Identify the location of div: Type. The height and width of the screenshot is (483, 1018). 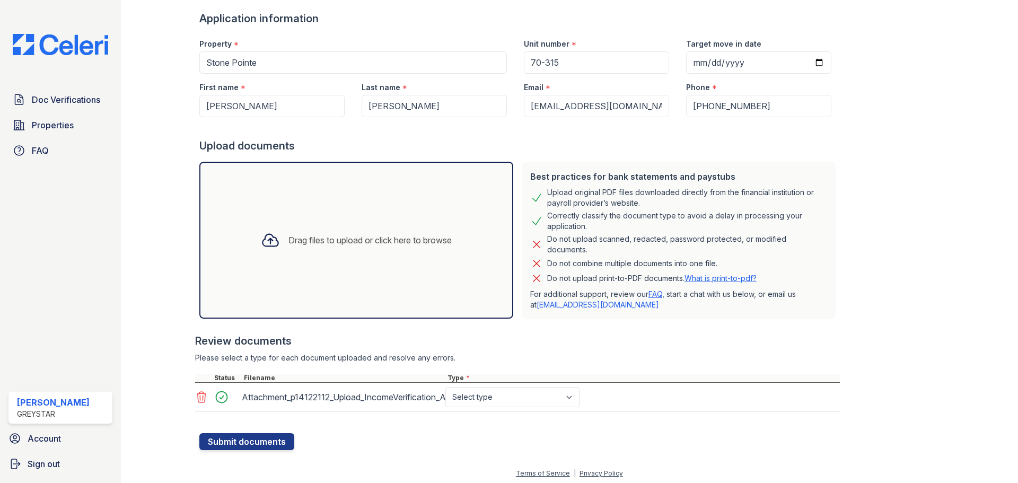
(643, 378).